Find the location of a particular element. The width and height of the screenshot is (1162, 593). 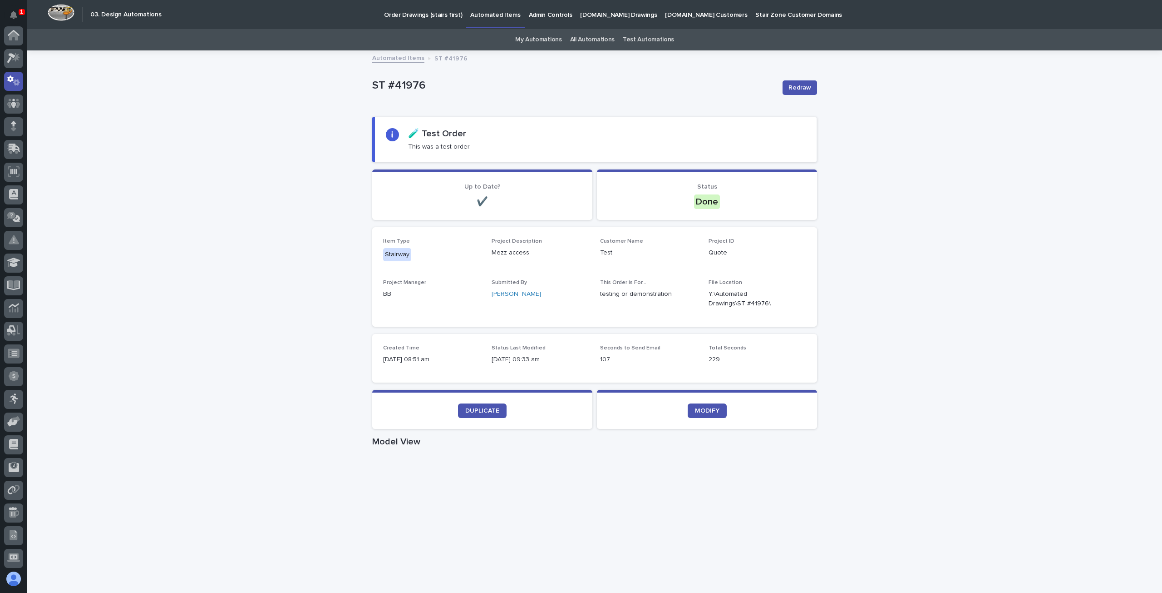

h1: Model View is located at coordinates (595, 441).